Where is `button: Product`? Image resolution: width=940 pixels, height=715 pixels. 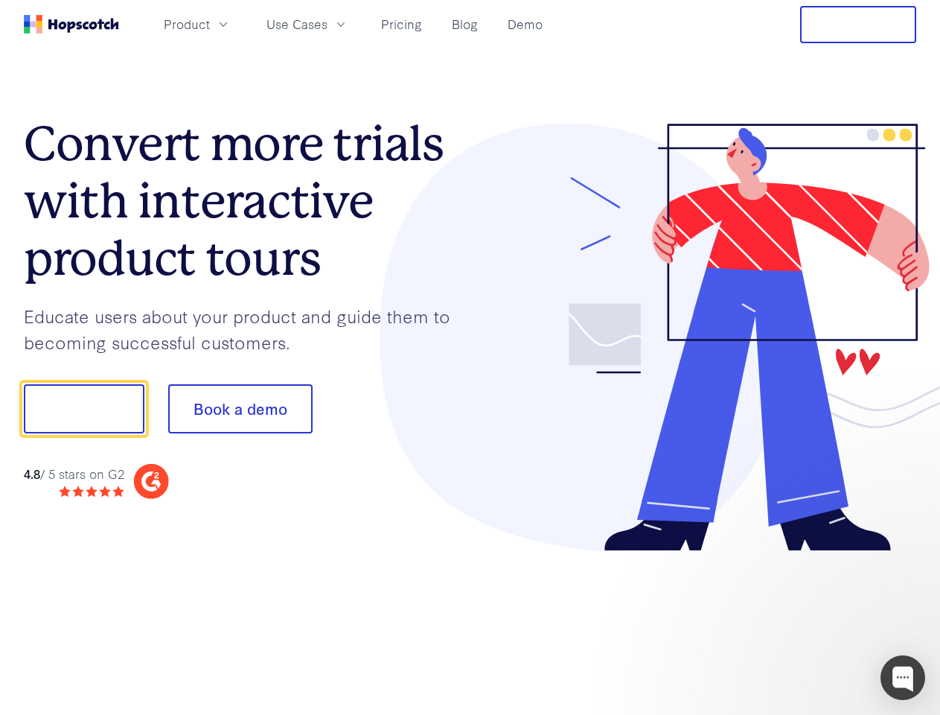 button: Product is located at coordinates (197, 24).